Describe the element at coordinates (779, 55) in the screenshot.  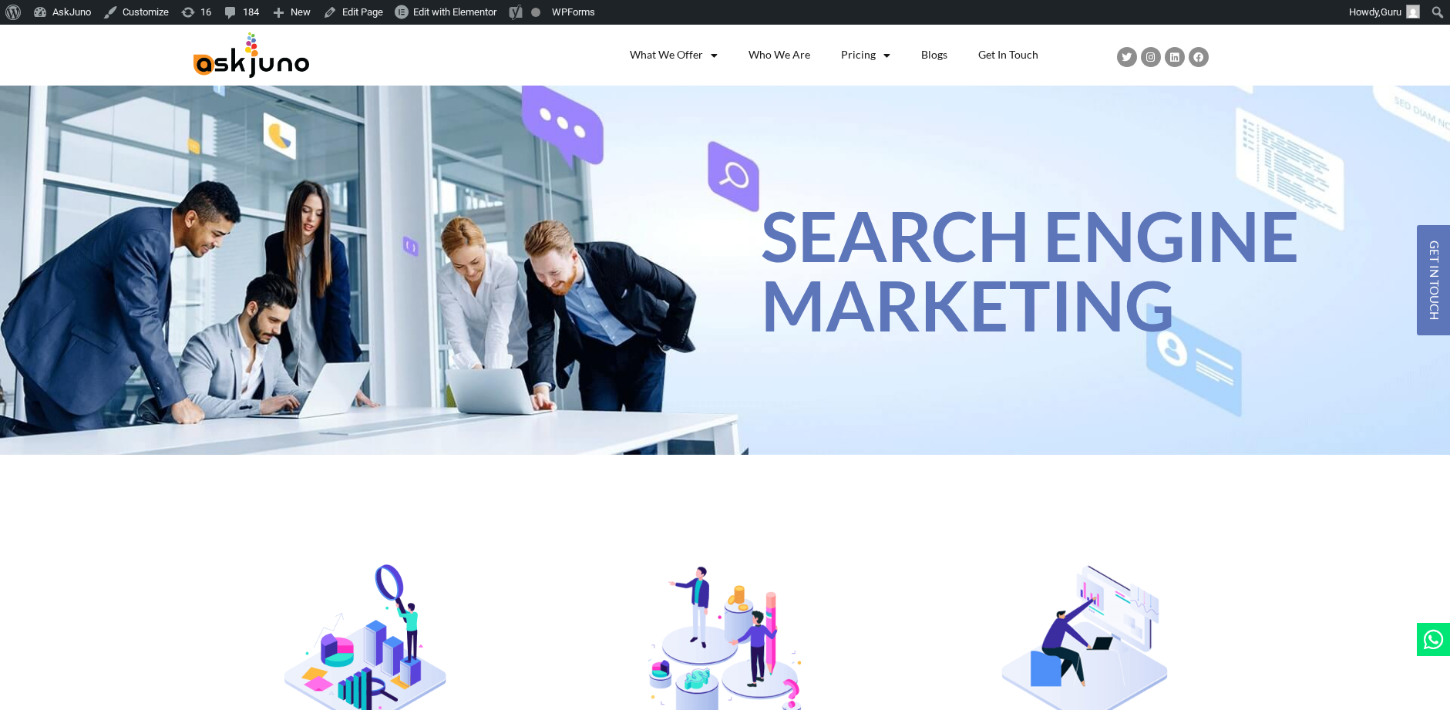
I see `a: Who We Are` at that location.